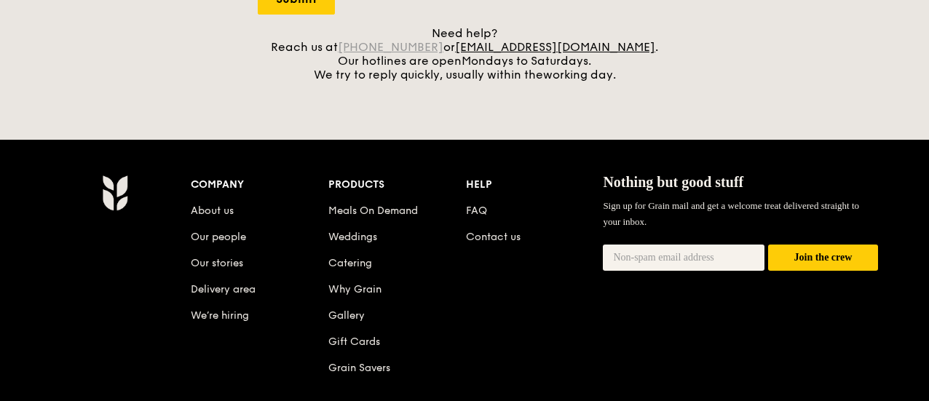 The height and width of the screenshot is (401, 929). I want to click on a: Why Grain, so click(355, 289).